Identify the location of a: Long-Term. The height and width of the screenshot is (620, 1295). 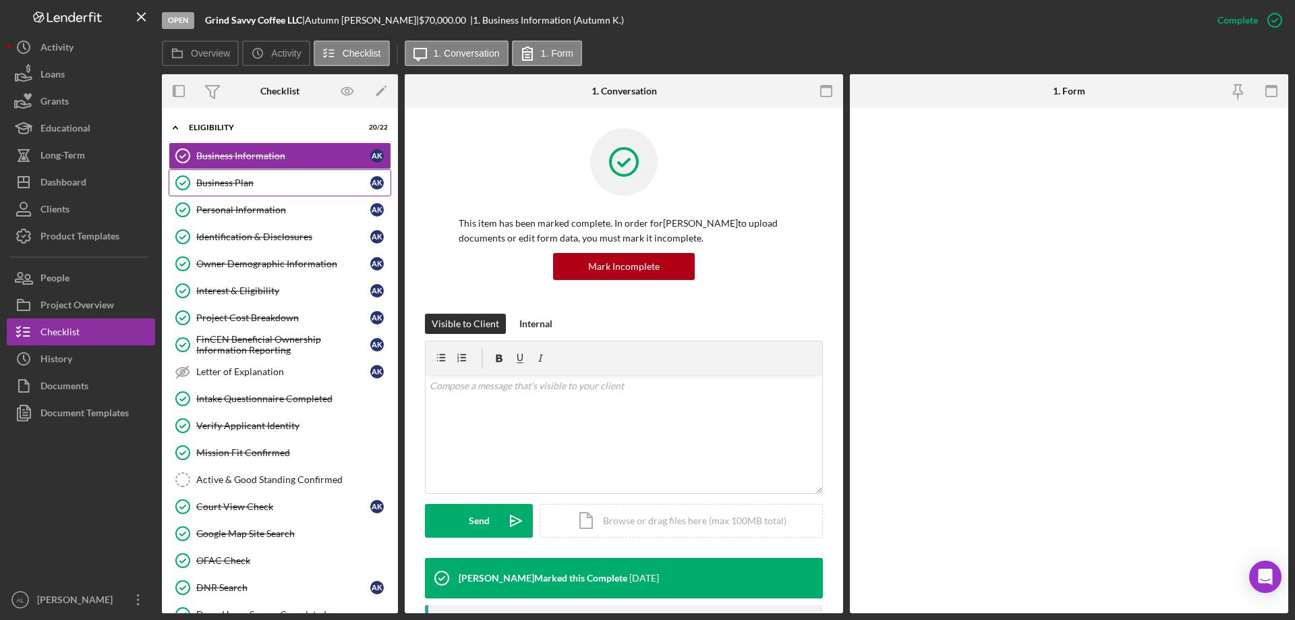
(81, 155).